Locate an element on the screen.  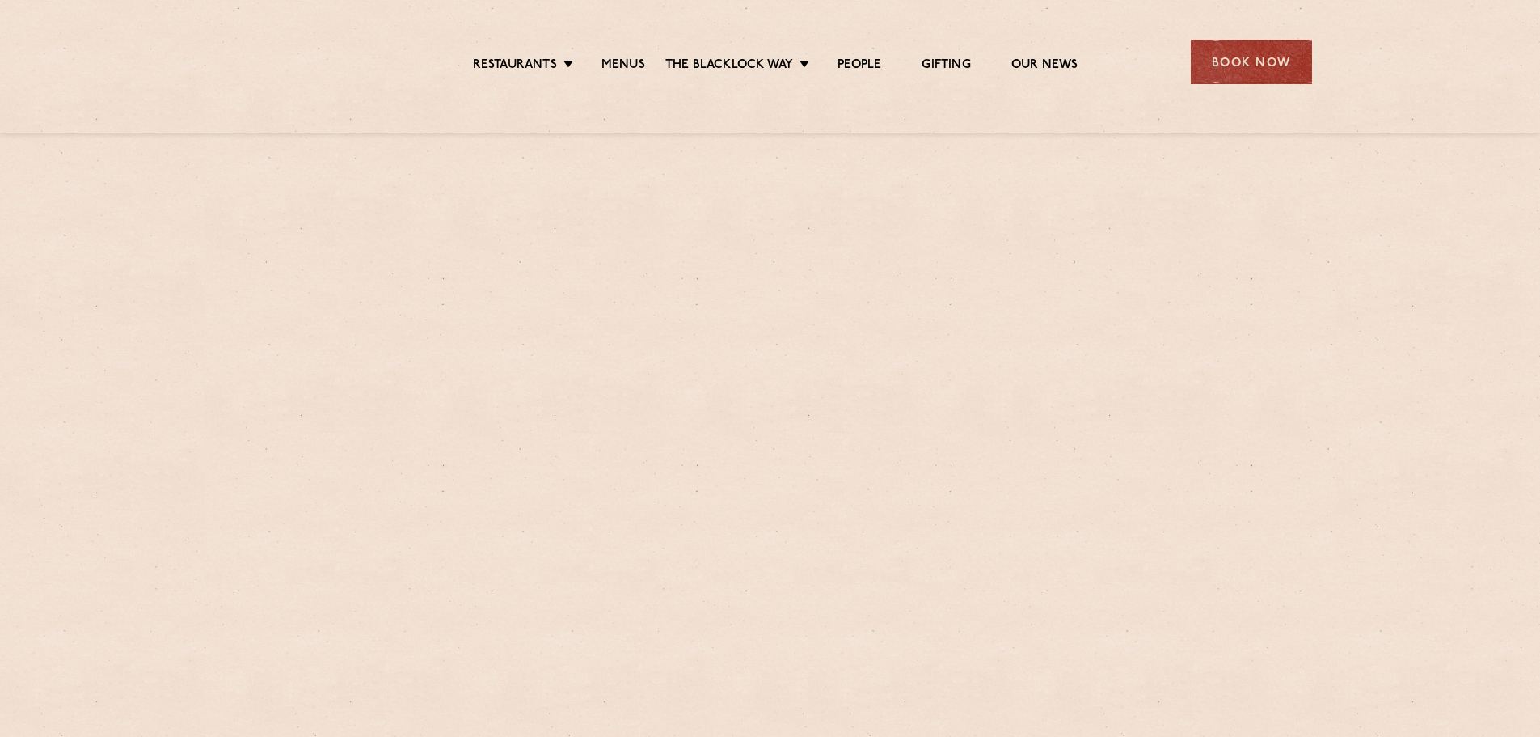
div: Book Now is located at coordinates (1252, 61).